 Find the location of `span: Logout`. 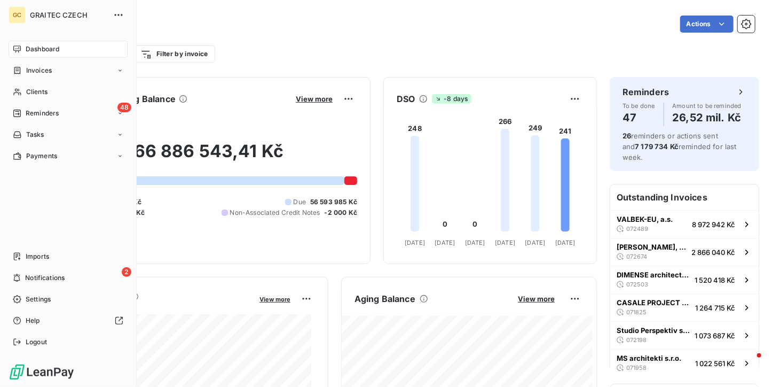

span: Logout is located at coordinates (36, 342).